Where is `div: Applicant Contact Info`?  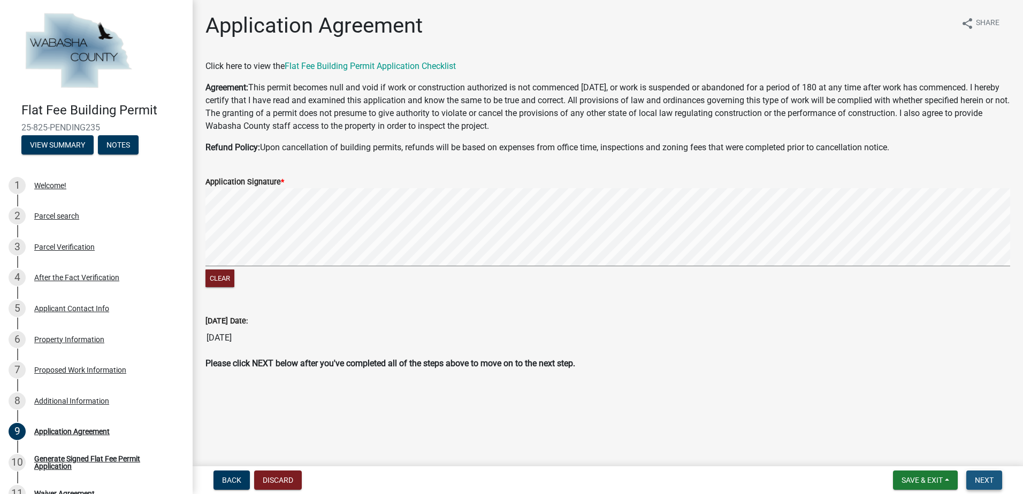 div: Applicant Contact Info is located at coordinates (72, 309).